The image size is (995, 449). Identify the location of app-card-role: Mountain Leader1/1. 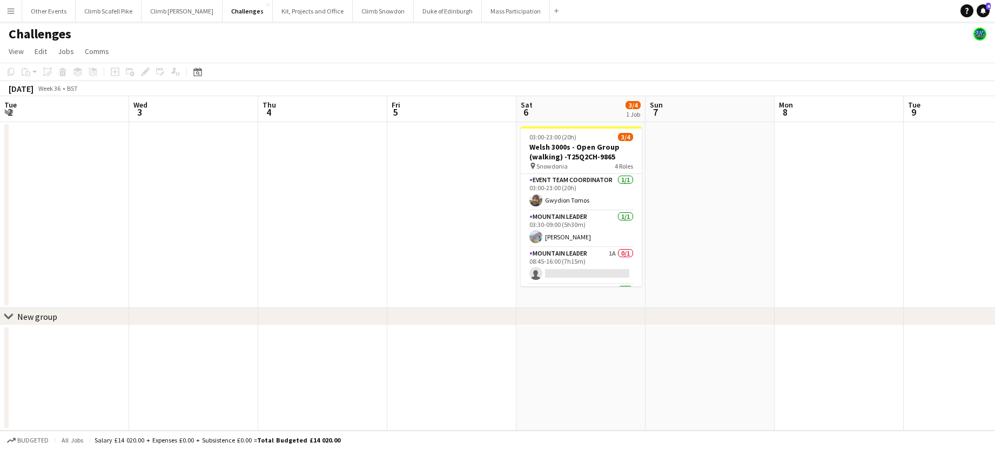
(581, 303).